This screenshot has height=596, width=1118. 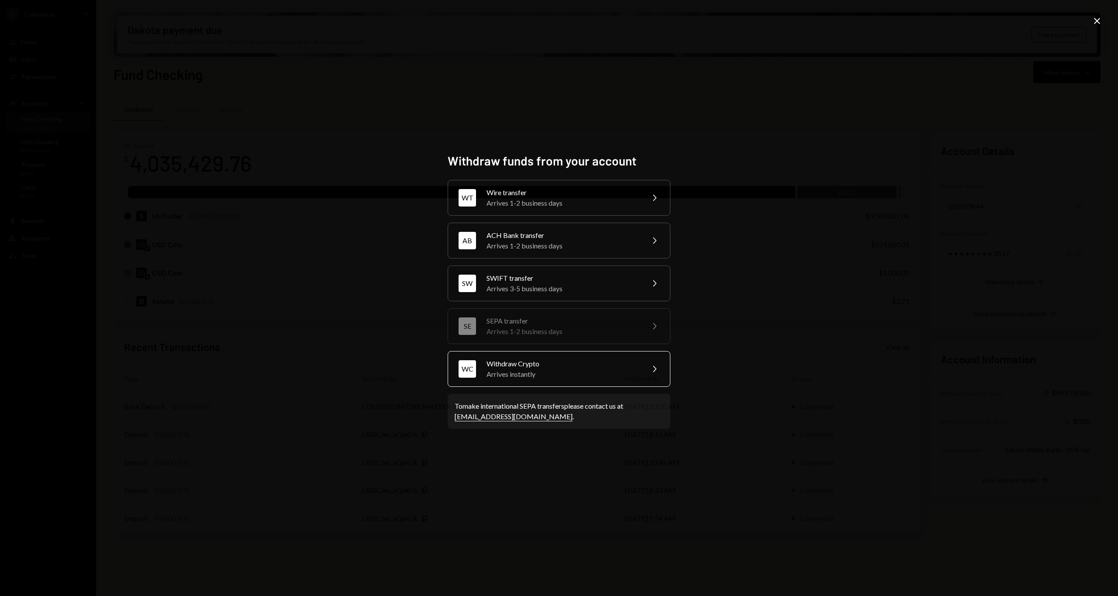 I want to click on div: SE, so click(x=467, y=326).